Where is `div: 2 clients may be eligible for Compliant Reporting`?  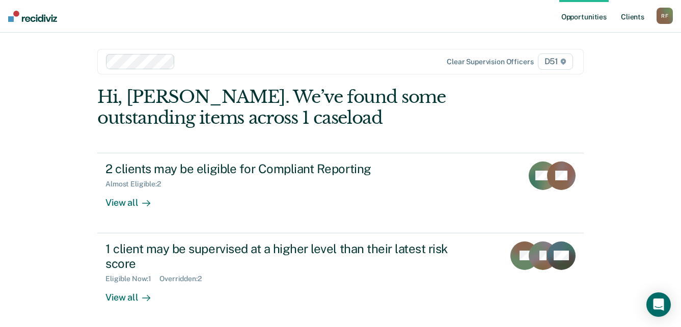
div: 2 clients may be eligible for Compliant Reporting is located at coordinates (284, 169).